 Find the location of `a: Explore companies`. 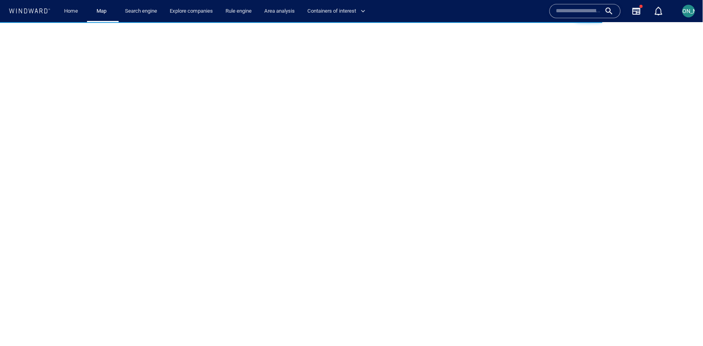

a: Explore companies is located at coordinates (191, 11).